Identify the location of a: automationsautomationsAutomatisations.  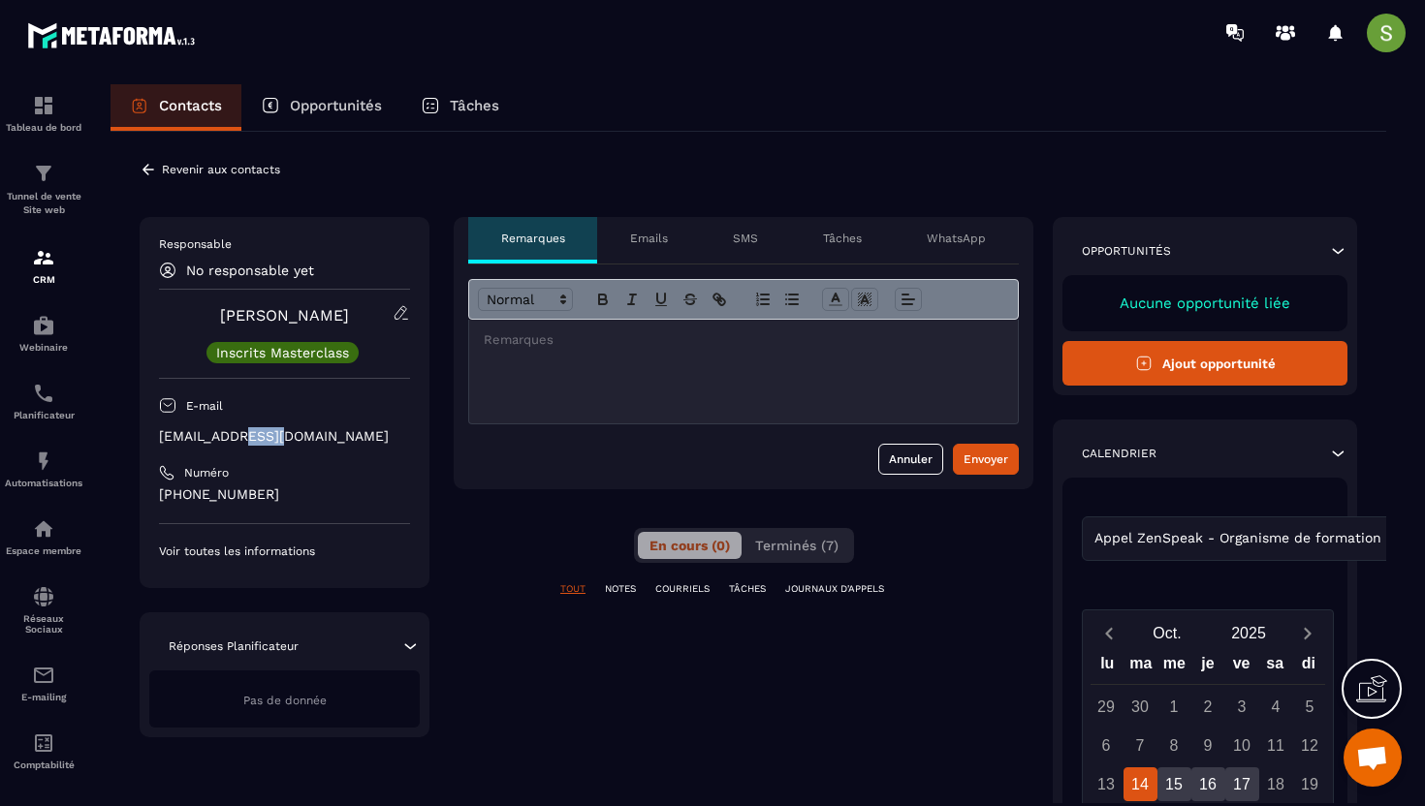
(44, 469).